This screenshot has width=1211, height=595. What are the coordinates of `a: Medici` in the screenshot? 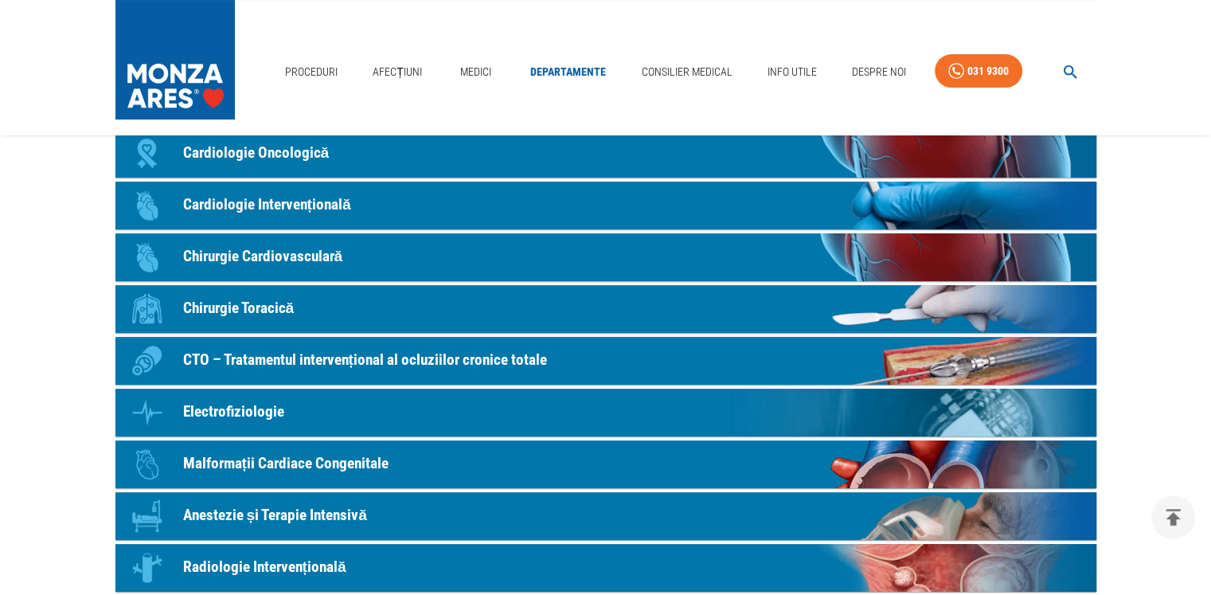 It's located at (476, 72).